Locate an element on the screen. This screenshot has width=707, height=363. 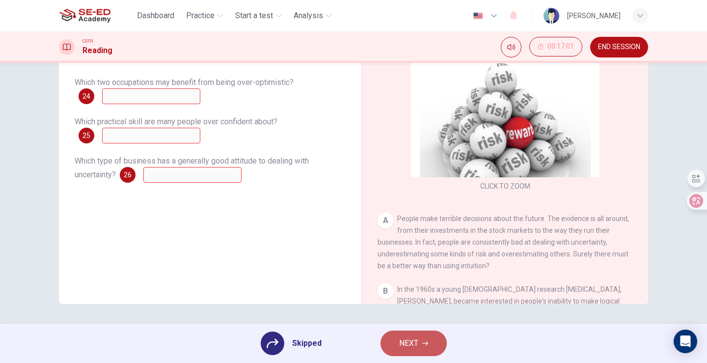
span: Which practical skill are many people over confident about? is located at coordinates (176, 121).